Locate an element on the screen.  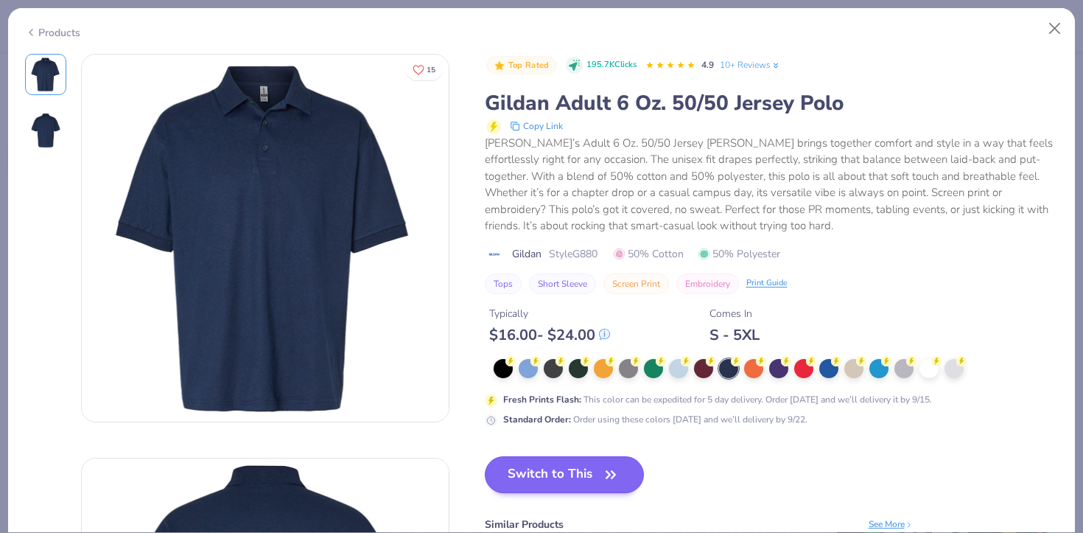
button: Switch to This is located at coordinates (564, 474).